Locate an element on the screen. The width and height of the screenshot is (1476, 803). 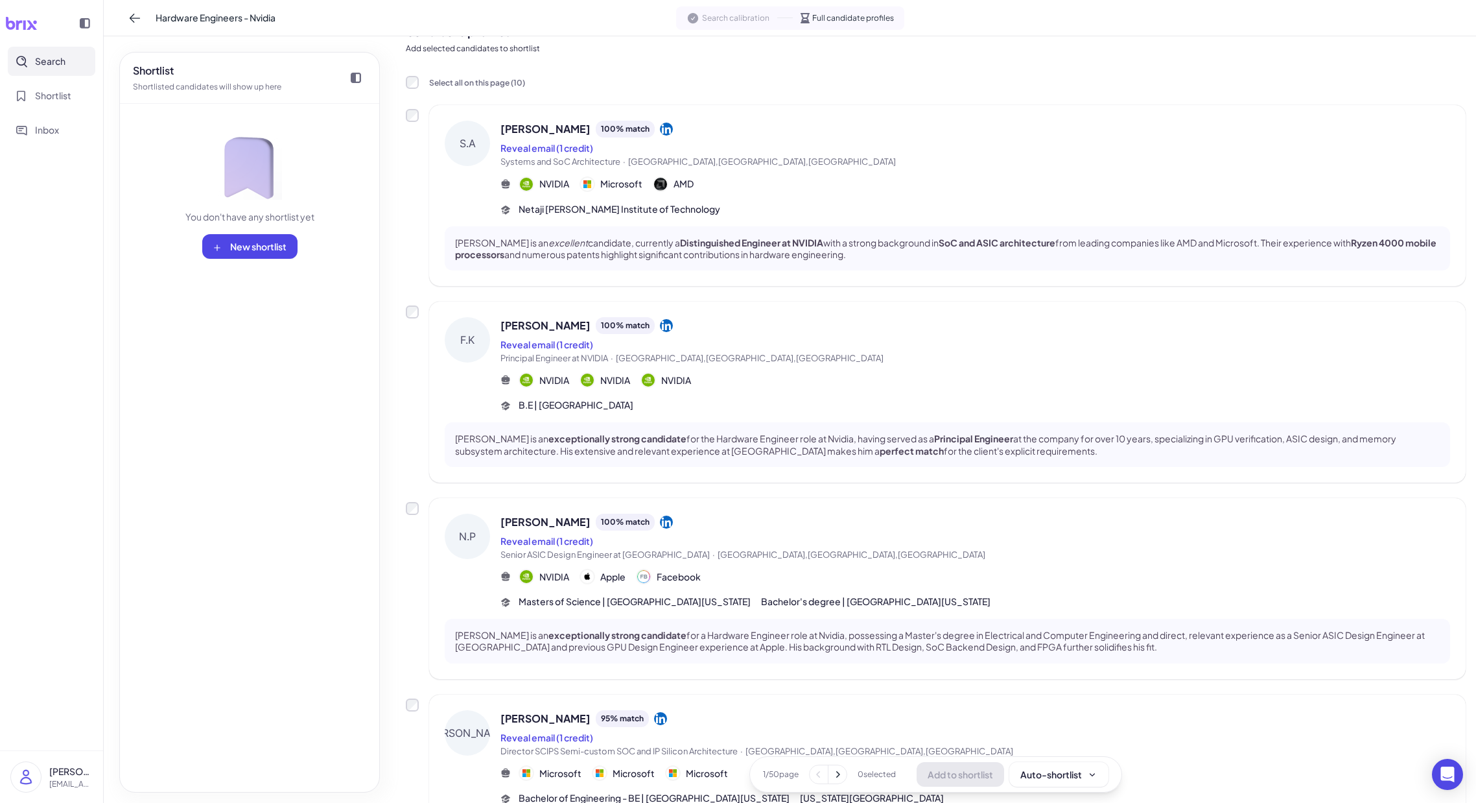
span: Facebook is located at coordinates (679, 576).